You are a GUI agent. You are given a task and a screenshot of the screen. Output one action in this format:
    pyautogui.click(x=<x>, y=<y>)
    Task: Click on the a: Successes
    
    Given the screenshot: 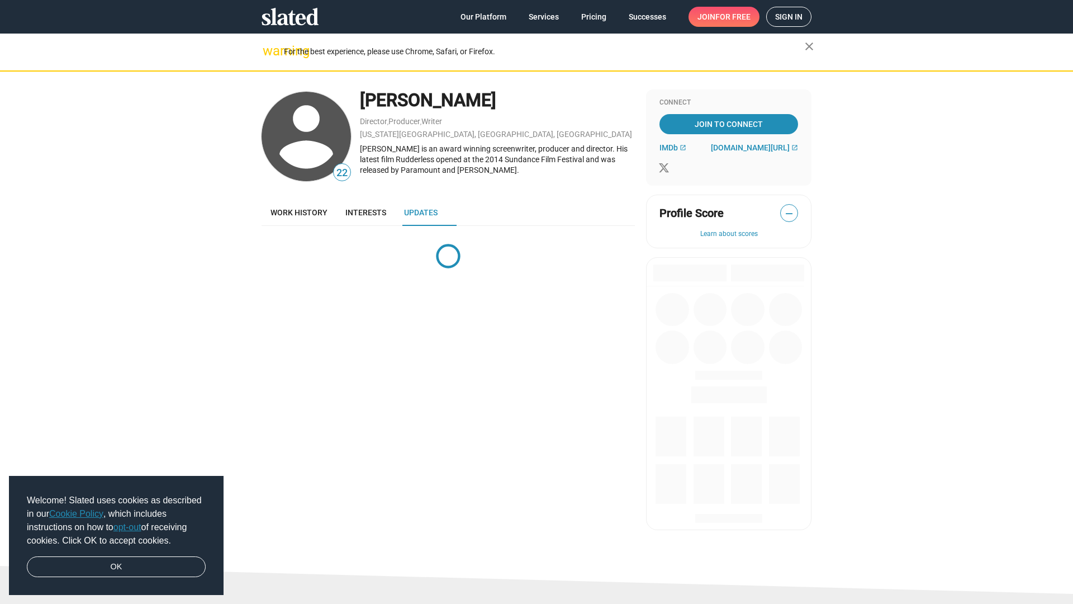 What is the action you would take?
    pyautogui.click(x=647, y=17)
    